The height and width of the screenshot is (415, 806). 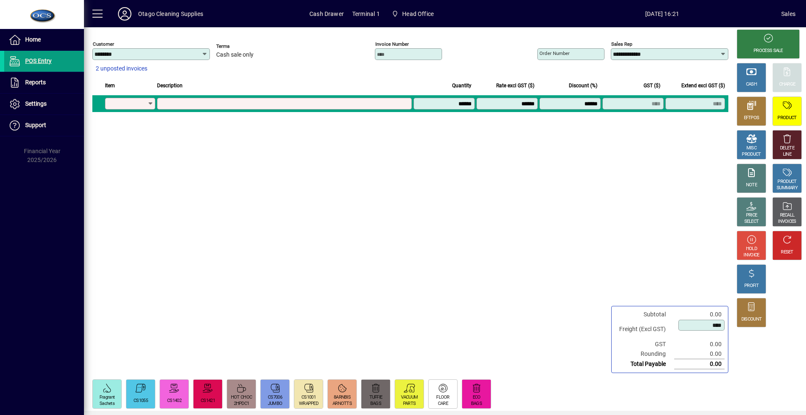 I want to click on mat-label: Invoice number, so click(x=392, y=44).